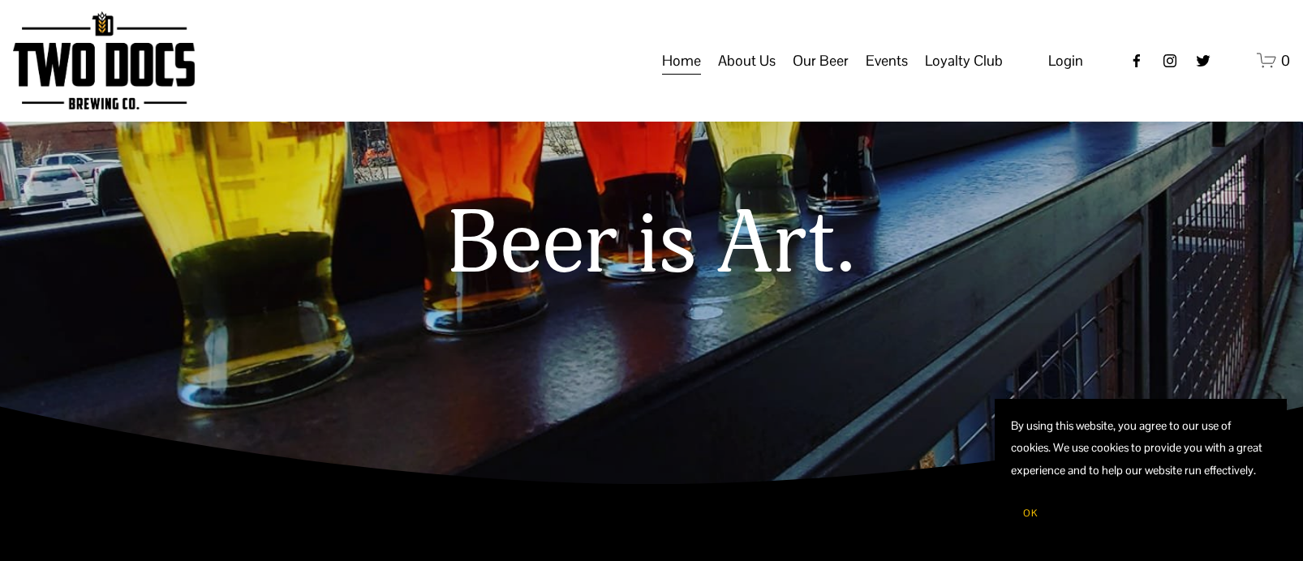  What do you see at coordinates (104, 60) in the screenshot?
I see `img: Two Docs Brewing Co.` at bounding box center [104, 60].